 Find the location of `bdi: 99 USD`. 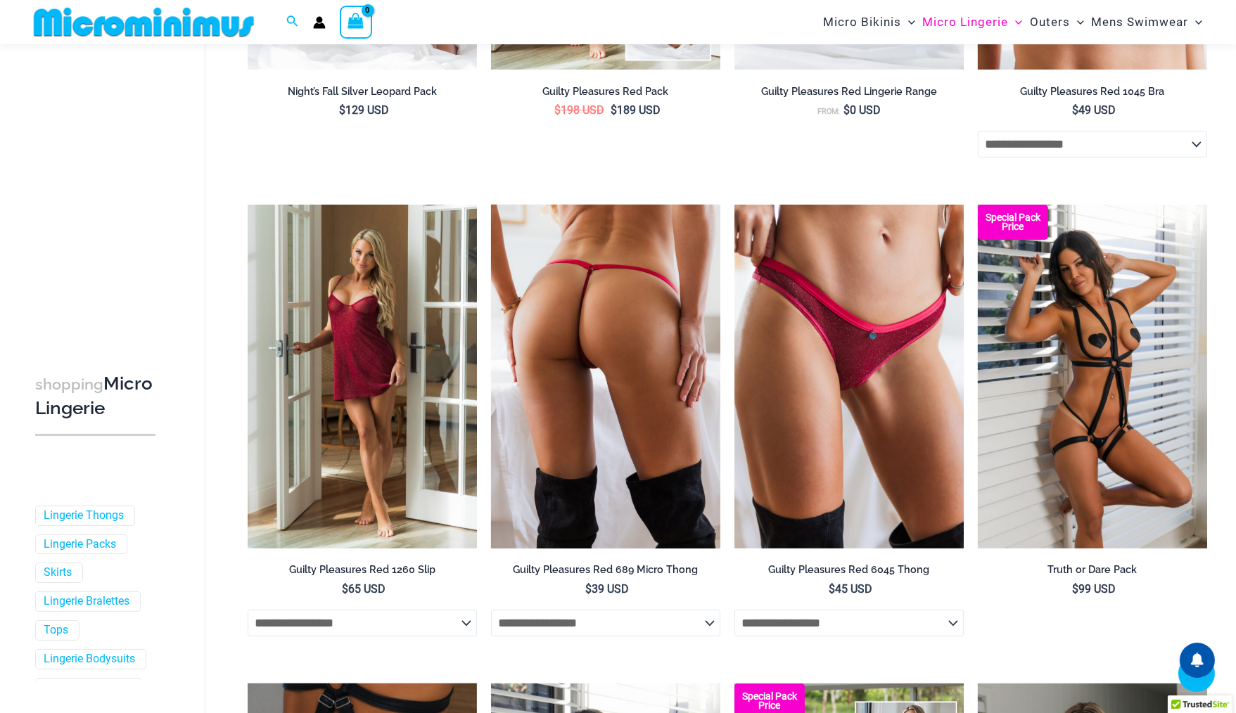

bdi: 99 USD is located at coordinates (1094, 589).